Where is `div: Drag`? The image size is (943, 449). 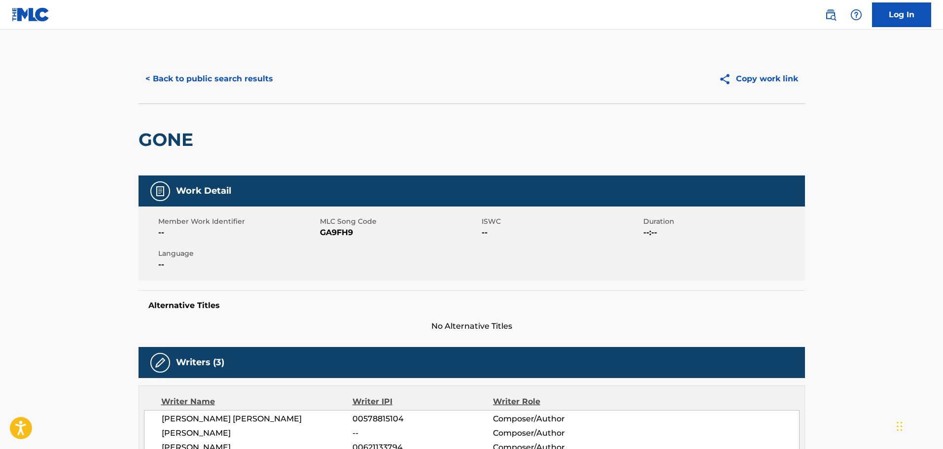
div: Drag is located at coordinates (900, 427).